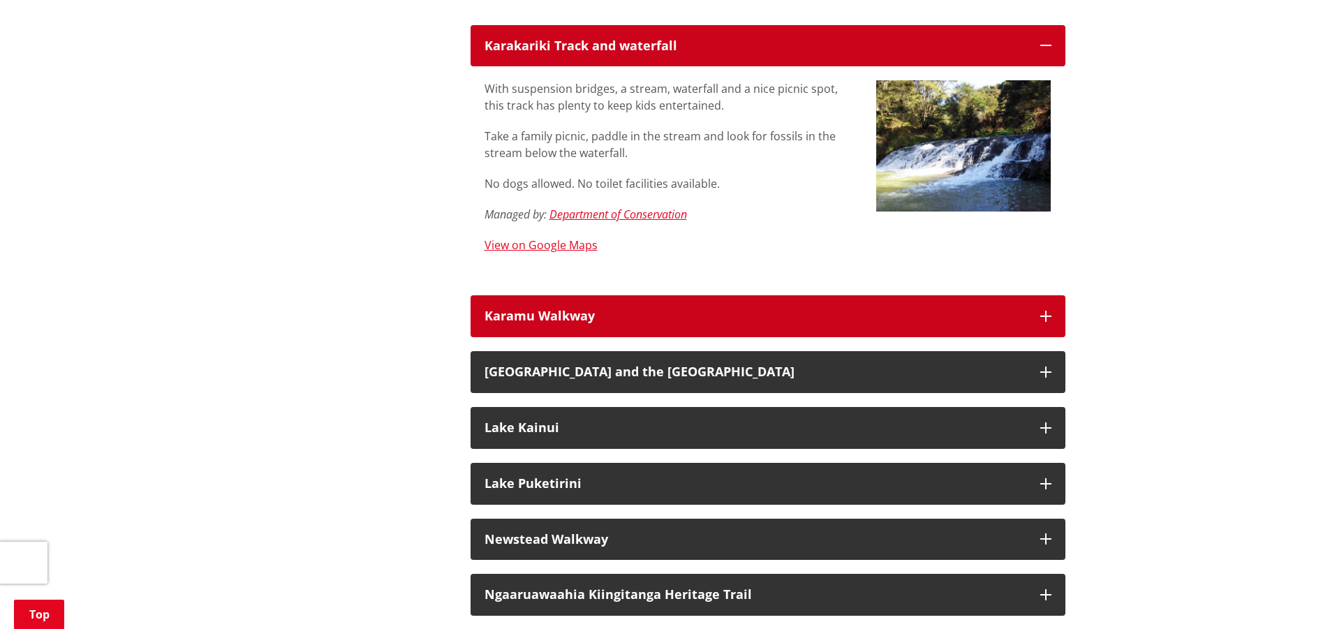  What do you see at coordinates (768, 484) in the screenshot?
I see `button: Lake Puketirini` at bounding box center [768, 484].